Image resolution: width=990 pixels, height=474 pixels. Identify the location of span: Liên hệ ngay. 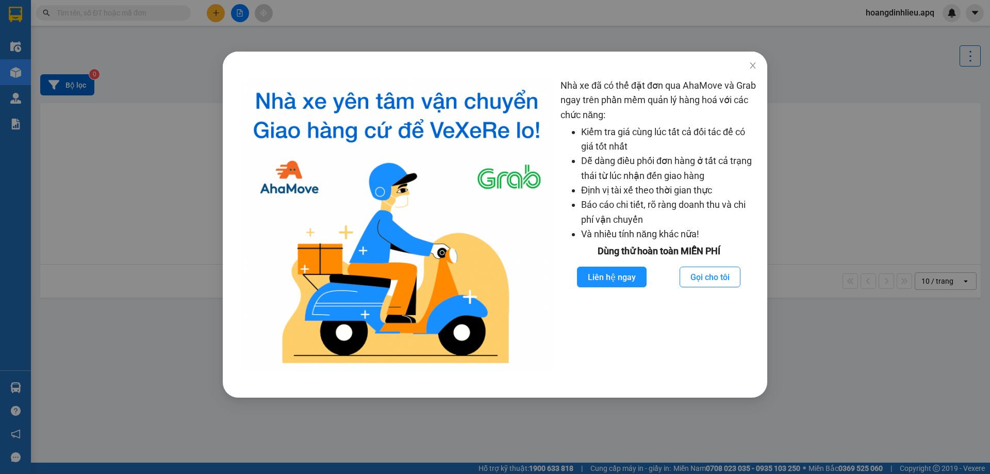
(611, 277).